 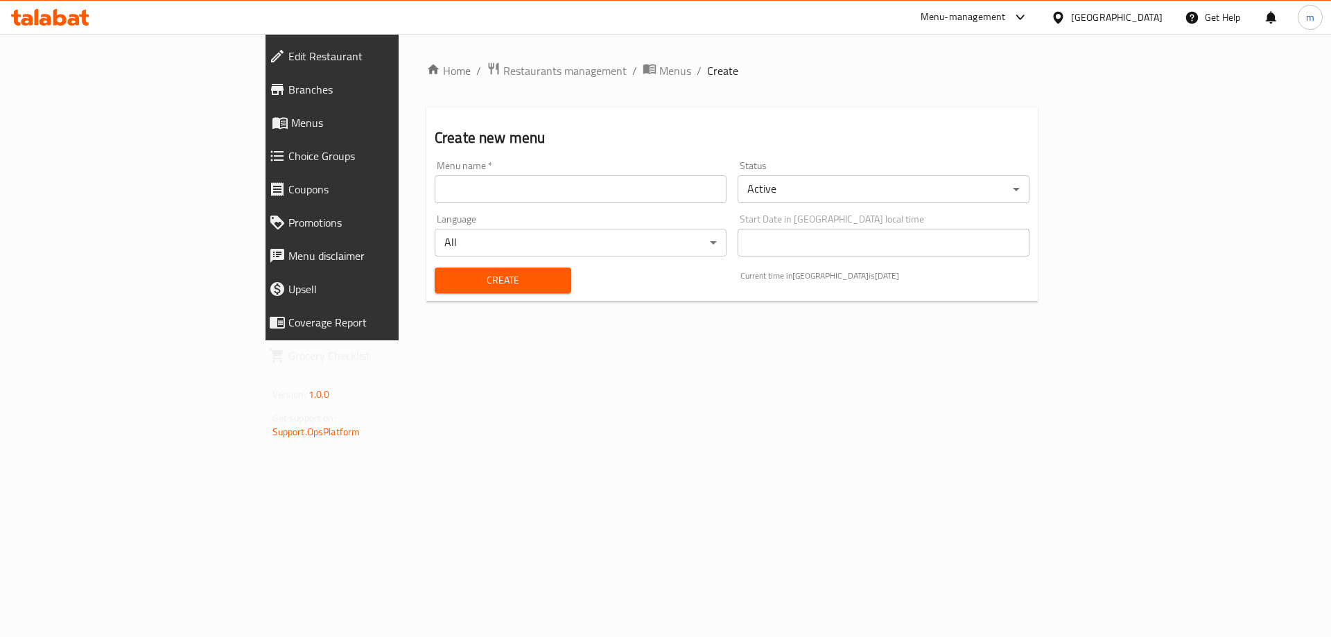 What do you see at coordinates (383, 89) in the screenshot?
I see `span: Branches` at bounding box center [383, 89].